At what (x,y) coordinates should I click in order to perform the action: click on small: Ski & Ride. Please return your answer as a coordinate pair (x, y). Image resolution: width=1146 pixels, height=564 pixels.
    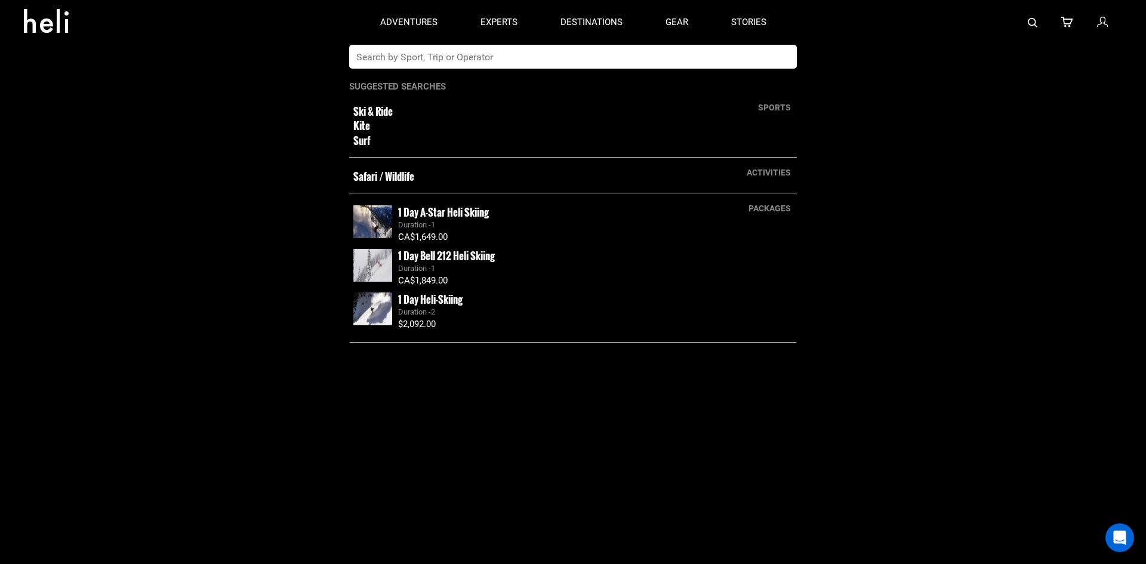
    Looking at the image, I should click on (529, 112).